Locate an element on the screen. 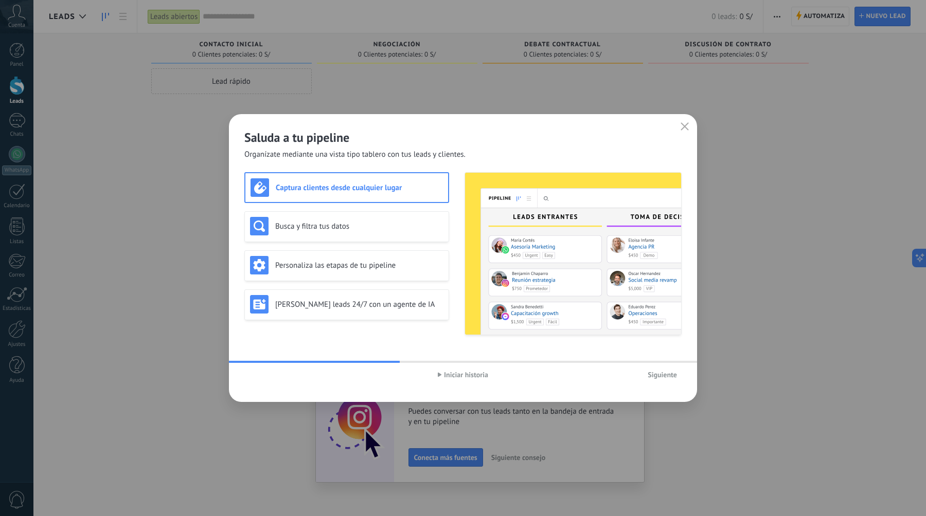 The width and height of the screenshot is (926, 516). span: Siguiente is located at coordinates (662, 375).